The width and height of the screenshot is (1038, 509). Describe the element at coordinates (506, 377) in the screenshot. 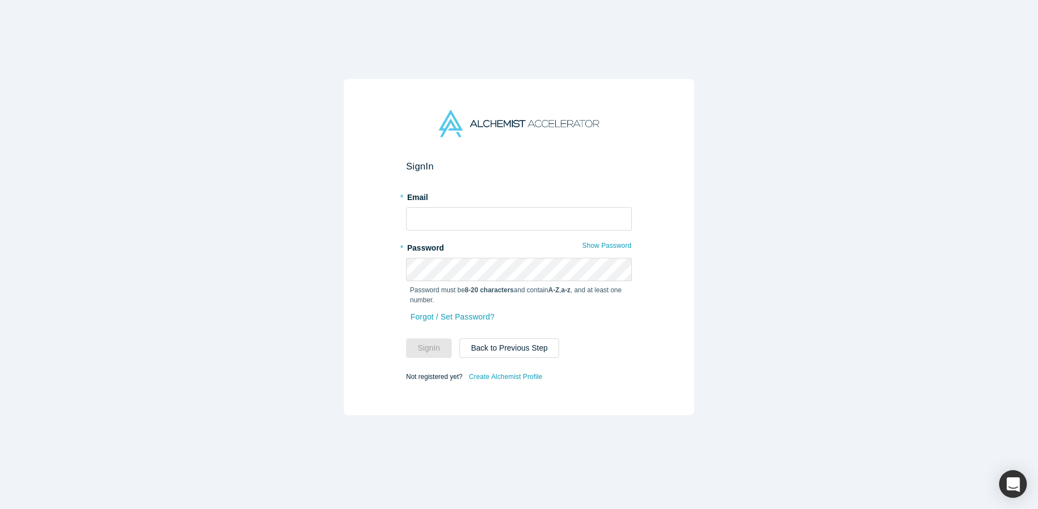

I see `a: Create Alchemist Profile` at that location.